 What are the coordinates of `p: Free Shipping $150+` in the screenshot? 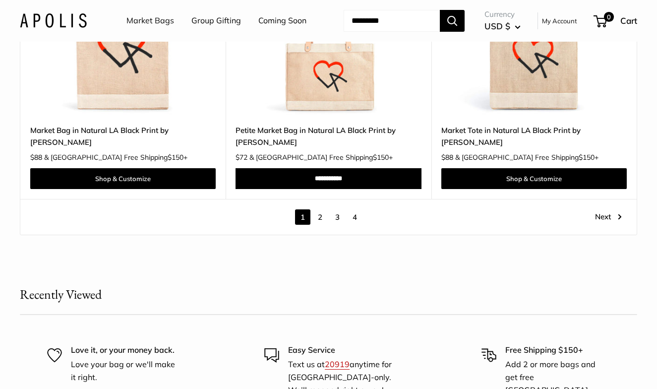 It's located at (558, 350).